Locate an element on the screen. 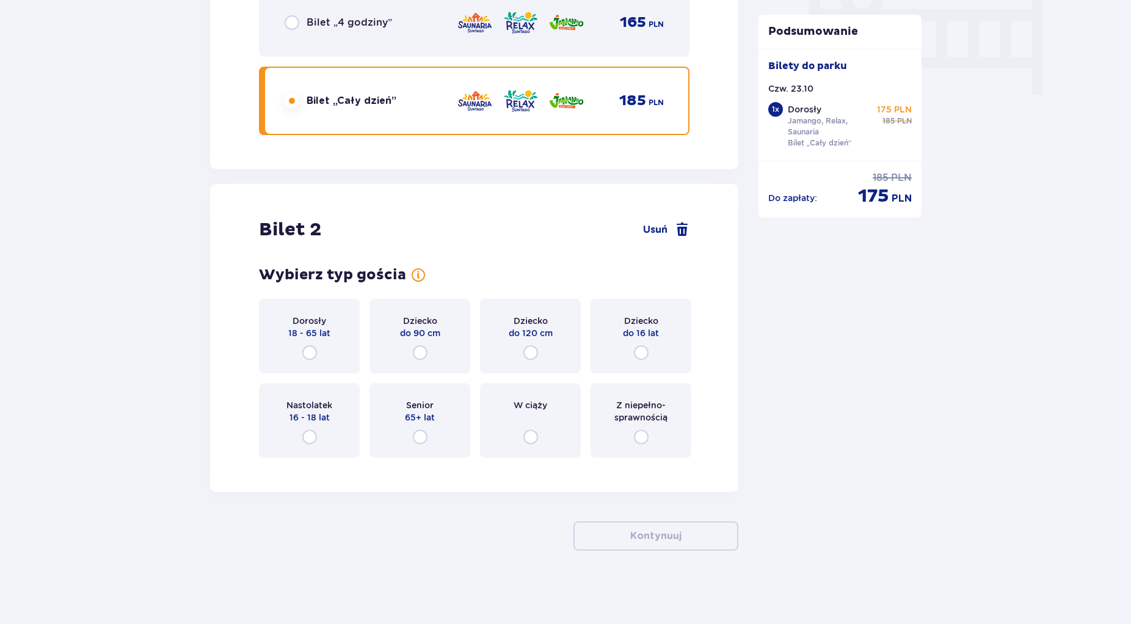 This screenshot has height=624, width=1131. p: Kontynuuj is located at coordinates (656, 536).